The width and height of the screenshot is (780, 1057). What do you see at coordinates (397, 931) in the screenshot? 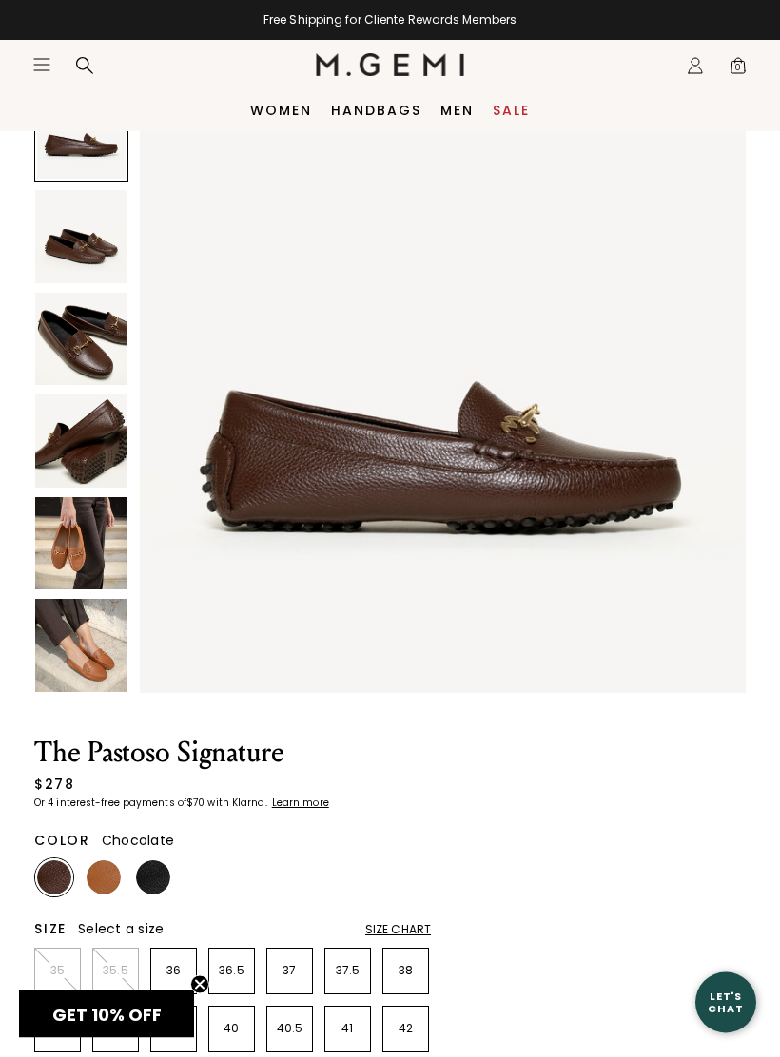
I see `div: Size Chart` at bounding box center [397, 931].